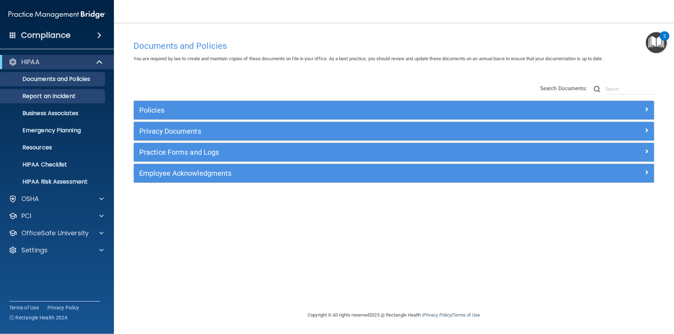 The image size is (674, 334). I want to click on p: OSHA, so click(30, 199).